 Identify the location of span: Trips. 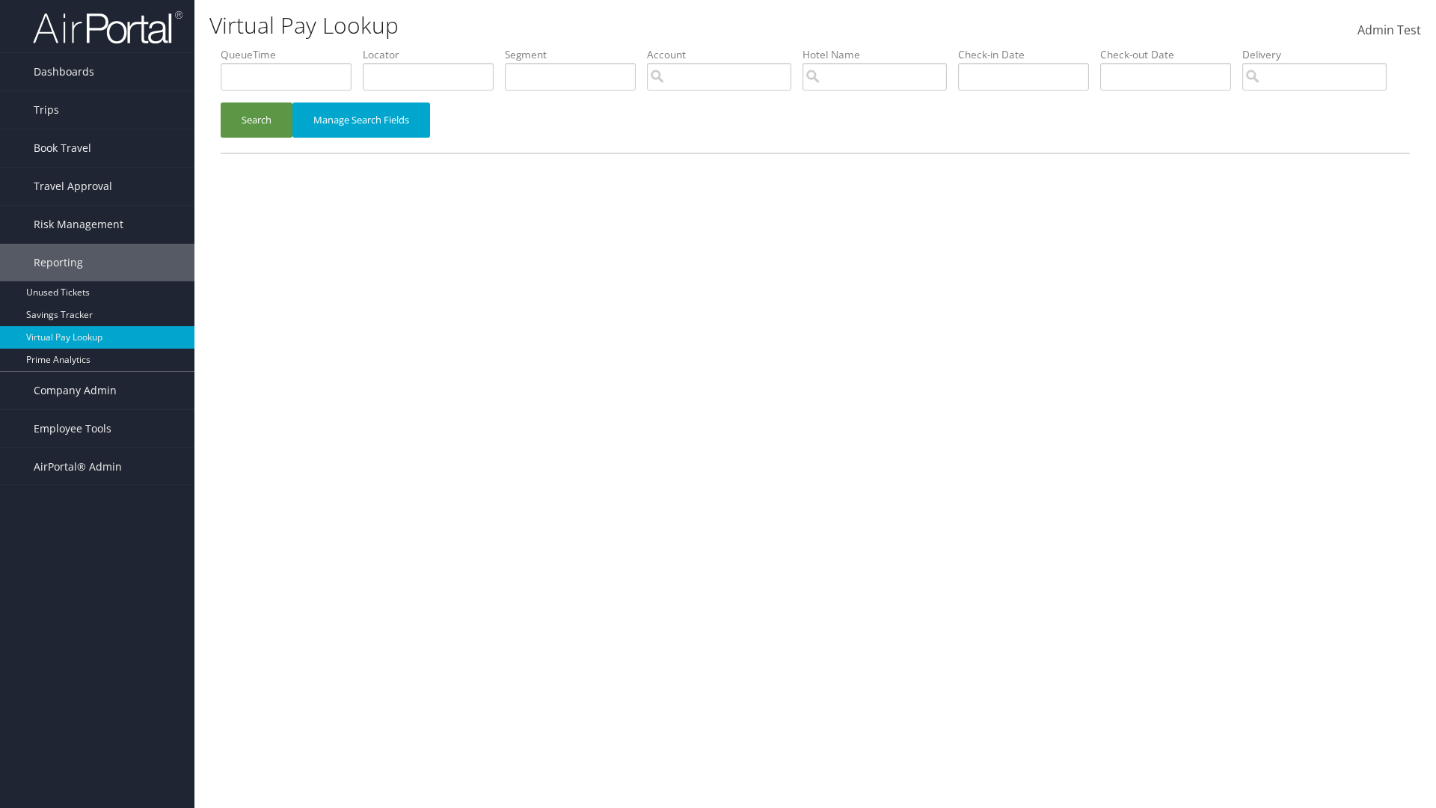
(46, 110).